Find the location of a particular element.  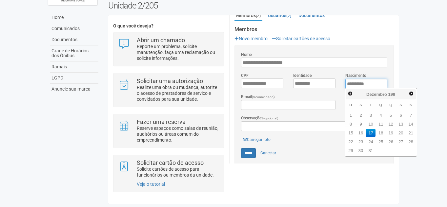

span: Segunda is located at coordinates (360, 105).